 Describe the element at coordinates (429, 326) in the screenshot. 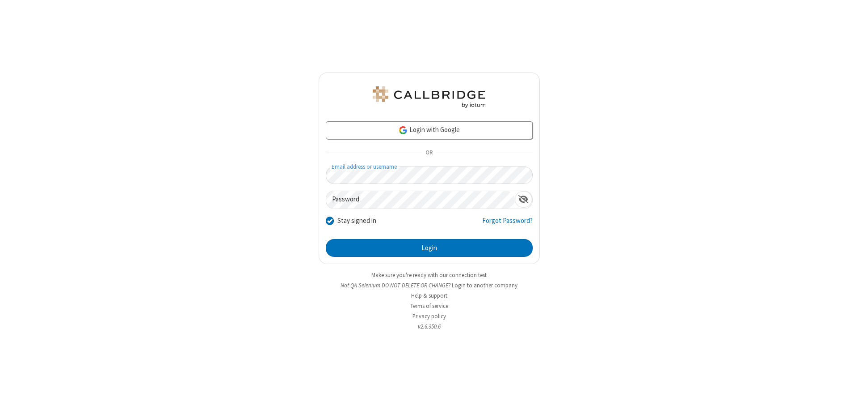

I see `li: v2.6.350.6` at that location.